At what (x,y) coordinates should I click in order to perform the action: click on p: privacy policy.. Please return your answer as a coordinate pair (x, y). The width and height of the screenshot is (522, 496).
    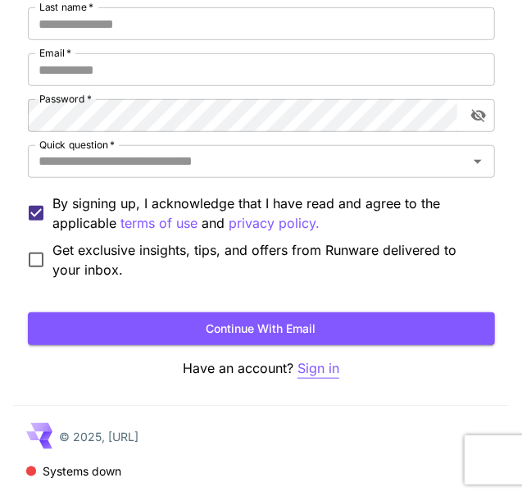
    Looking at the image, I should click on (275, 223).